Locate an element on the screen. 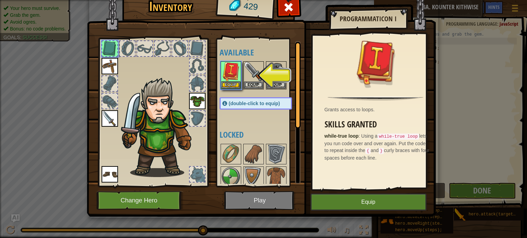  img: hair_m2.png is located at coordinates (161, 127).